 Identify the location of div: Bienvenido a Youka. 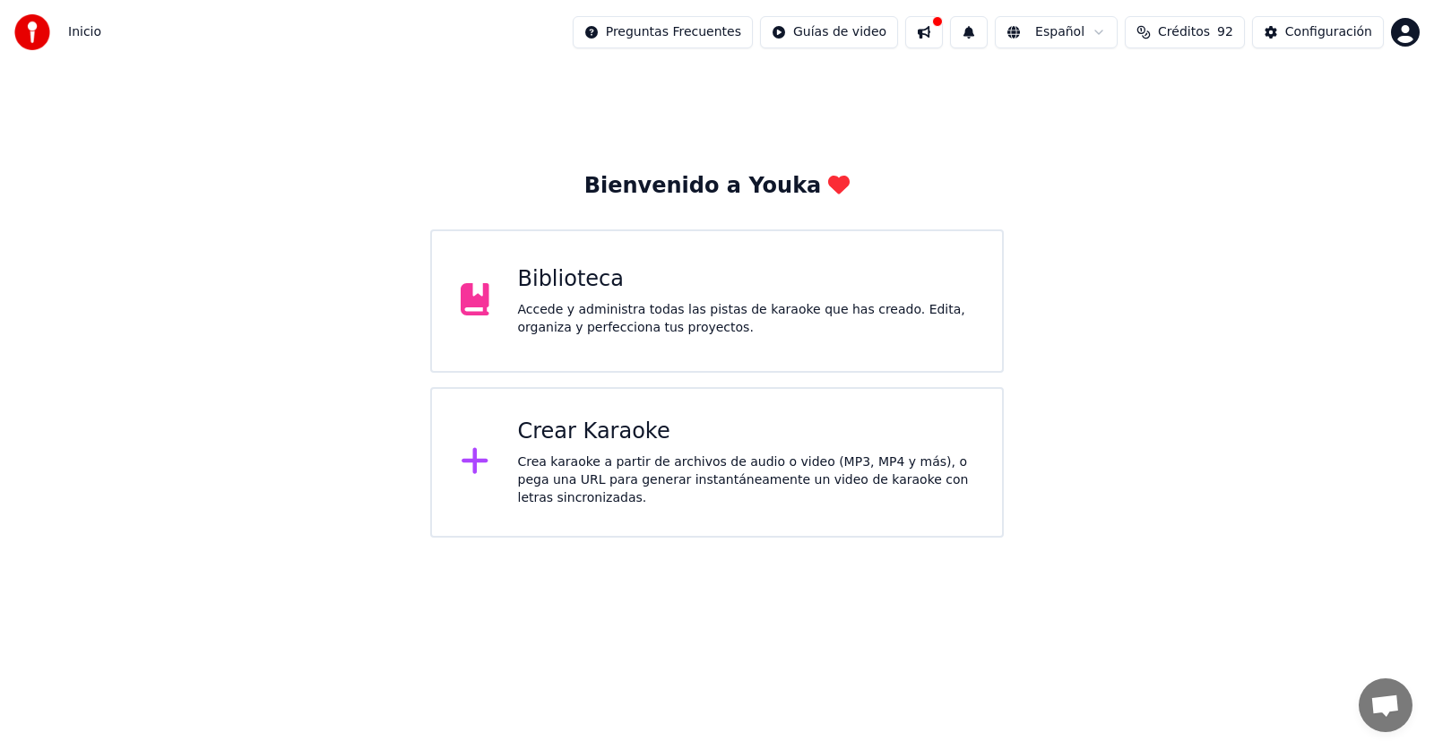
(717, 186).